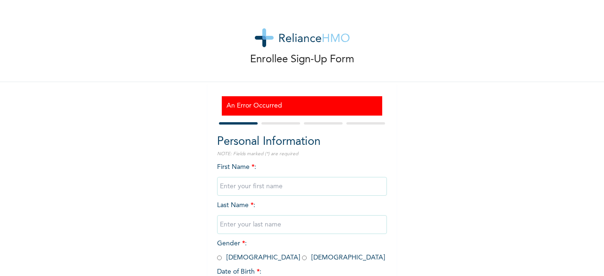 The height and width of the screenshot is (276, 604). I want to click on input: Enter your first name, so click(302, 186).